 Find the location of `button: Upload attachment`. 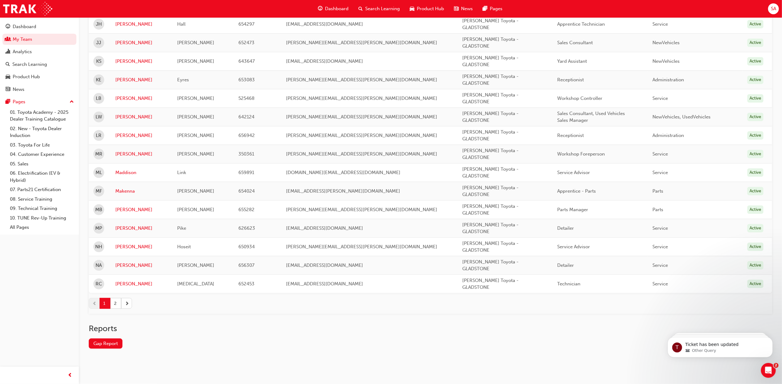

button: Upload attachment is located at coordinates (12, 200).